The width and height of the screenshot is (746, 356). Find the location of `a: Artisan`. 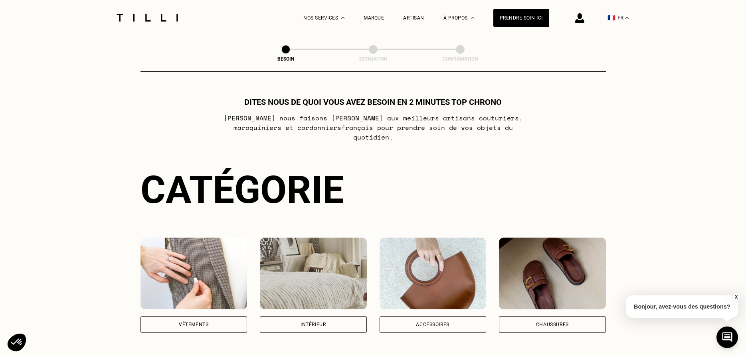

a: Artisan is located at coordinates (413, 18).